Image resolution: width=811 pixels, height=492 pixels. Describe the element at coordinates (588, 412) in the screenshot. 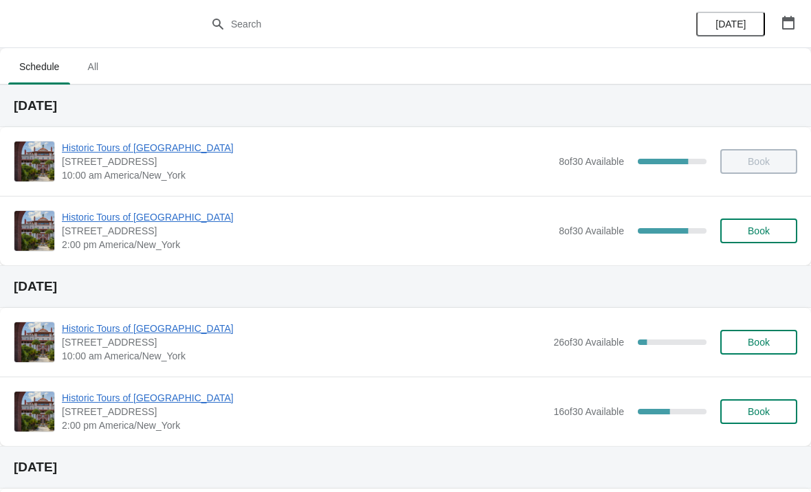

I see `span: 16 of 30 Available` at that location.